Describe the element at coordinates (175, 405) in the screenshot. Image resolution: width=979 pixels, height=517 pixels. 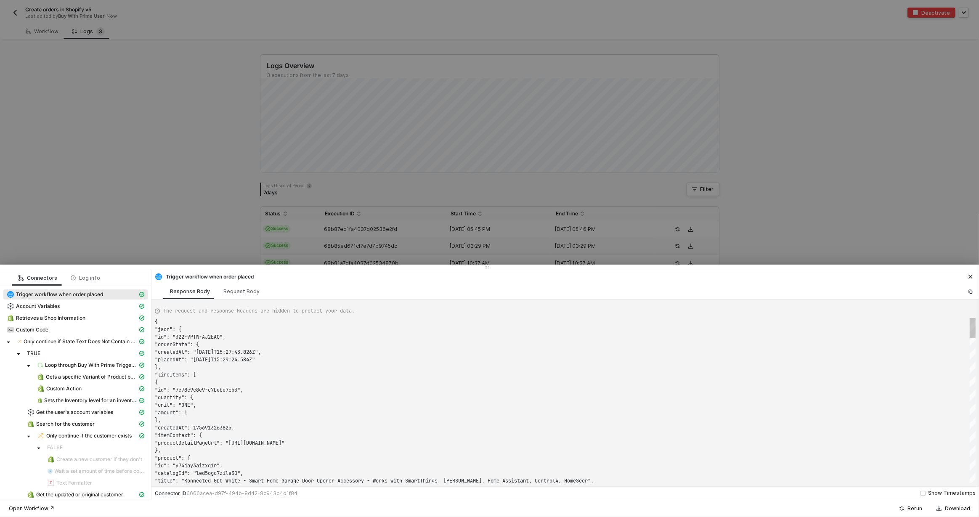
I see `span: "unit": "ONE",` at that location.